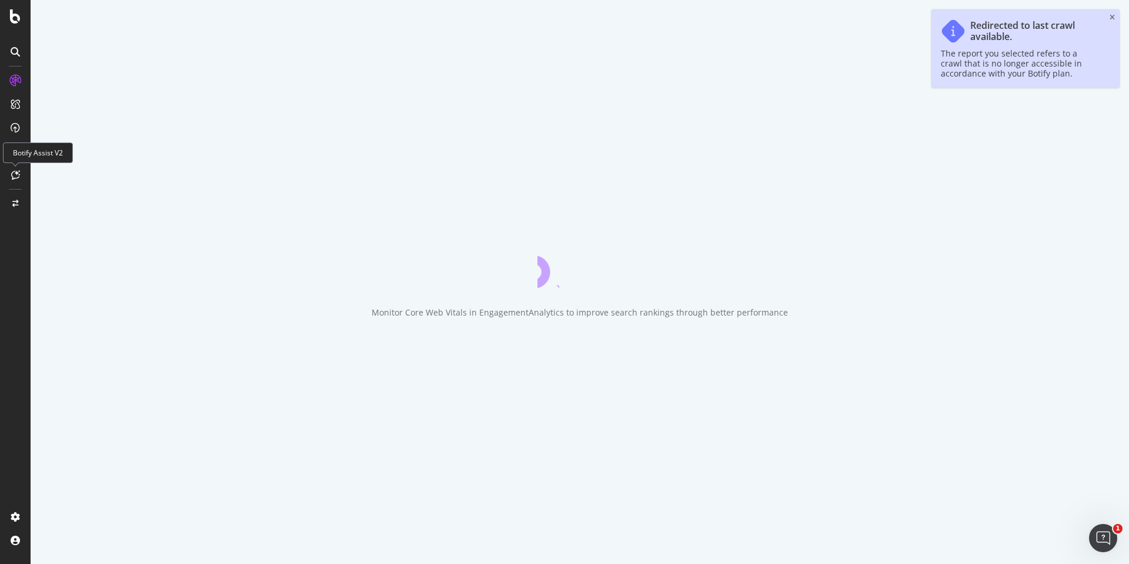 Image resolution: width=1129 pixels, height=564 pixels. I want to click on div: close toast, so click(1112, 18).